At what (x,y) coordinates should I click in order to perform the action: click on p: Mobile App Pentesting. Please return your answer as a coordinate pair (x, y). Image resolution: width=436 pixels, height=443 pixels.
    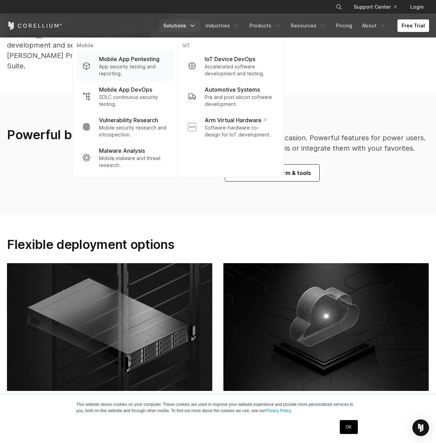
    Looking at the image, I should click on (129, 59).